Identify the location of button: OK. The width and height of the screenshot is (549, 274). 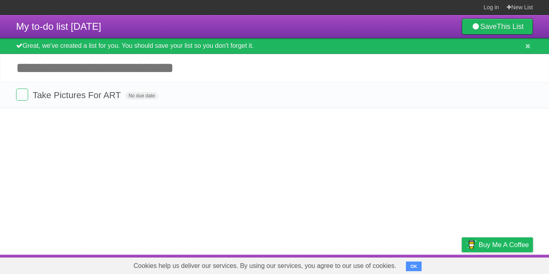
(413, 266).